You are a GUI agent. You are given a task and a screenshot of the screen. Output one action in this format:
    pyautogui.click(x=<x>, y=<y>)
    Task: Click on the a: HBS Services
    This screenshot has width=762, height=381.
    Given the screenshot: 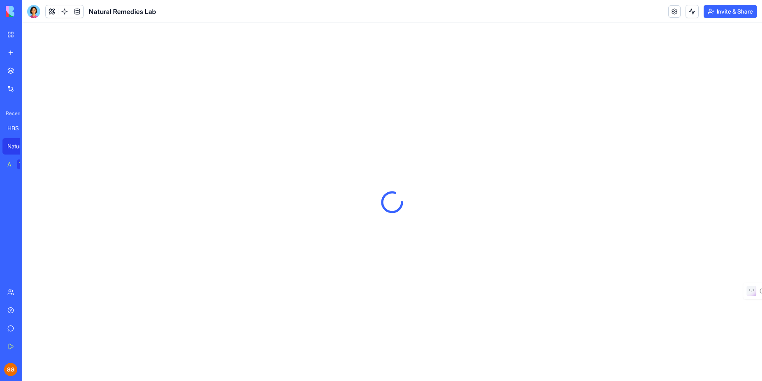 What is the action you would take?
    pyautogui.click(x=19, y=128)
    